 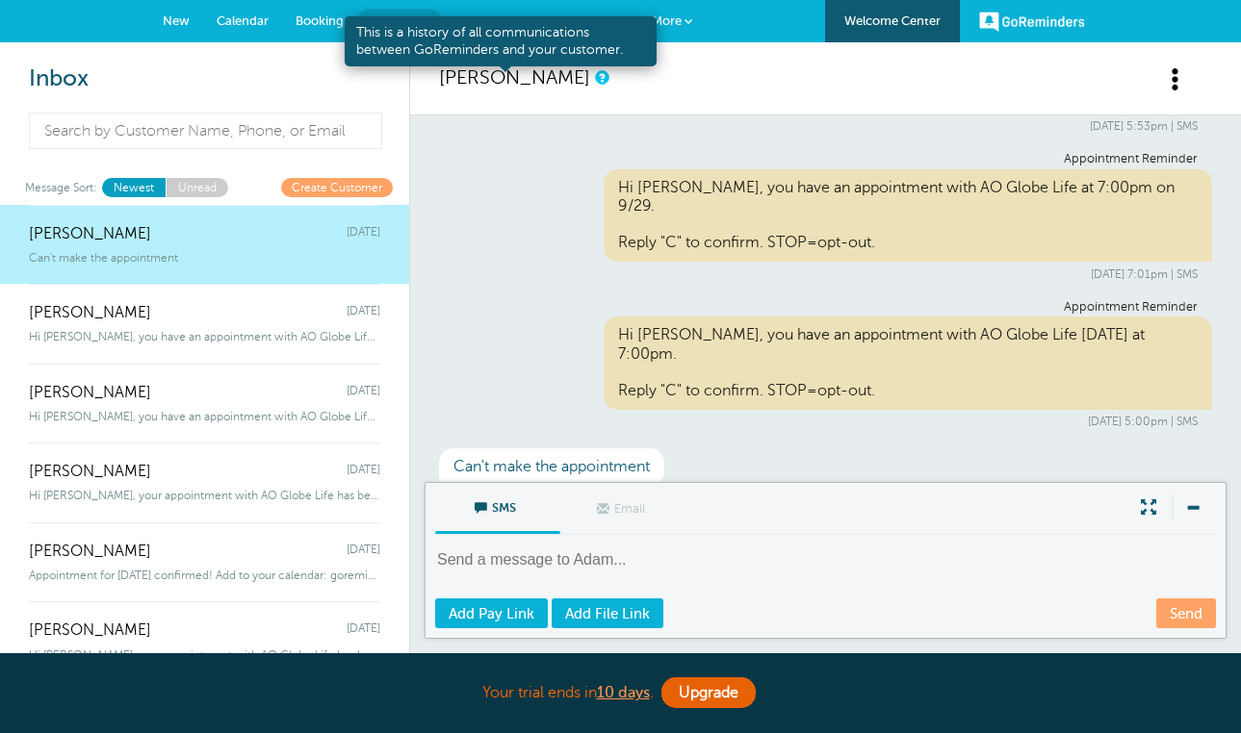 I want to click on span: Add File Link, so click(x=607, y=614).